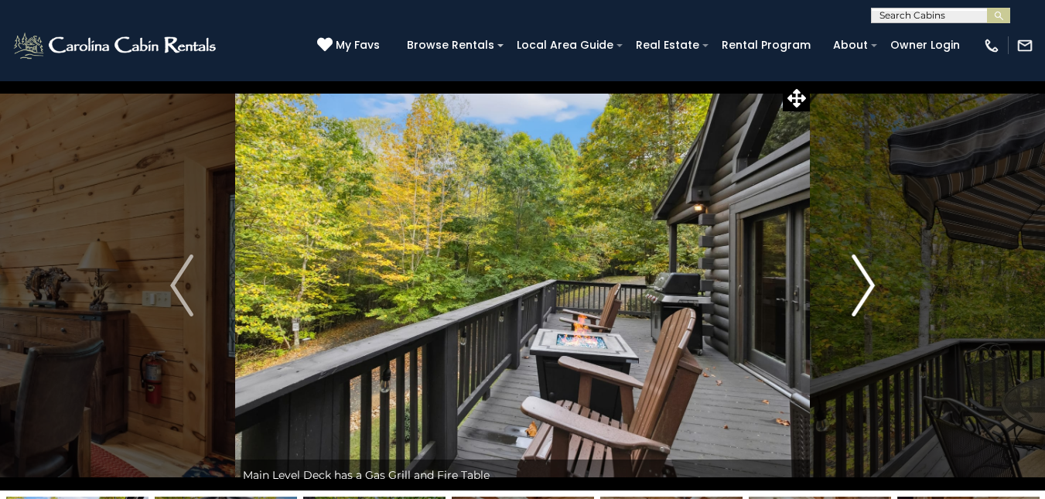 This screenshot has width=1045, height=499. What do you see at coordinates (863, 285) in the screenshot?
I see `button: Next` at bounding box center [863, 285].